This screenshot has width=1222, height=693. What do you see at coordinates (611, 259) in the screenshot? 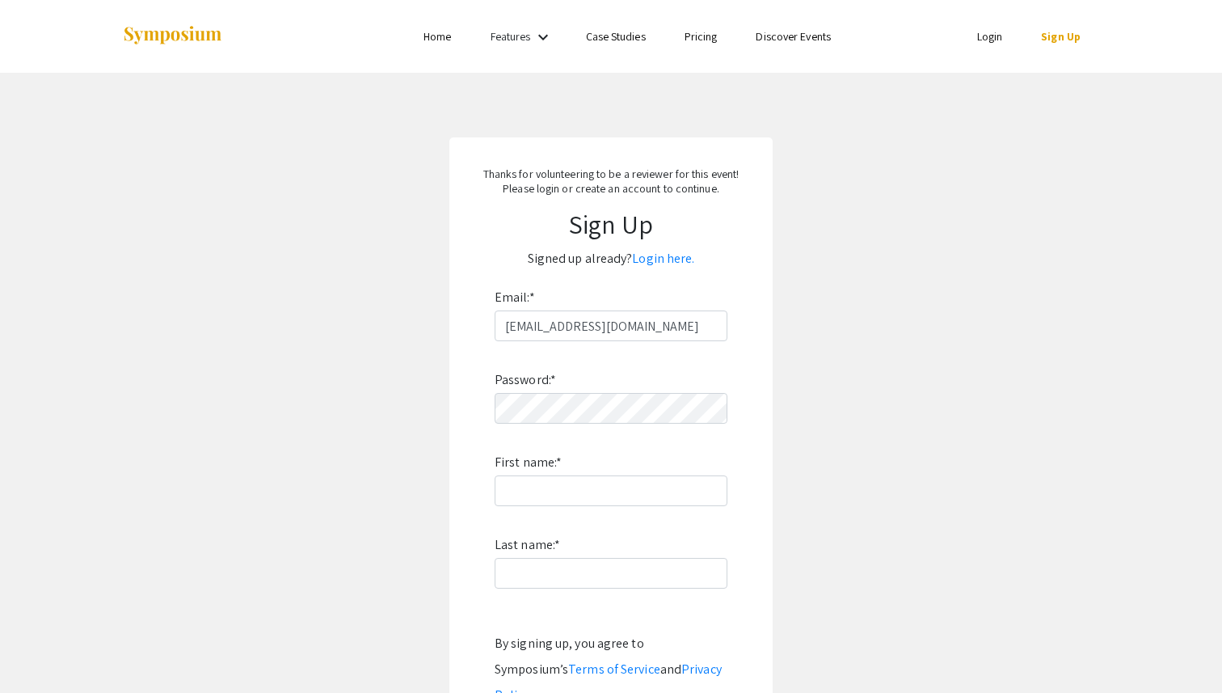
I see `p: Signed up already?` at bounding box center [611, 259].